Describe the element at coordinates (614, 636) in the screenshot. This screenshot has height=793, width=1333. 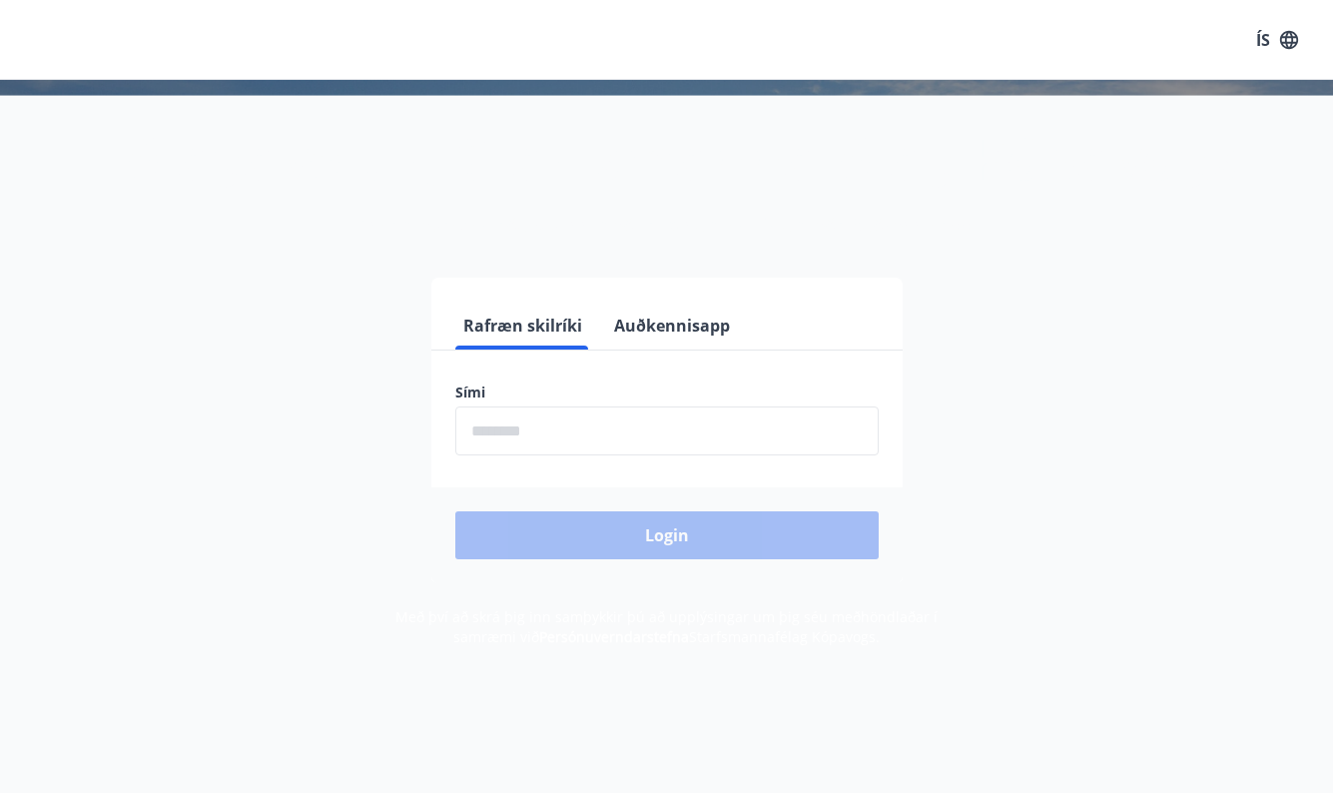
I see `a: Persónuverndarstefna` at that location.